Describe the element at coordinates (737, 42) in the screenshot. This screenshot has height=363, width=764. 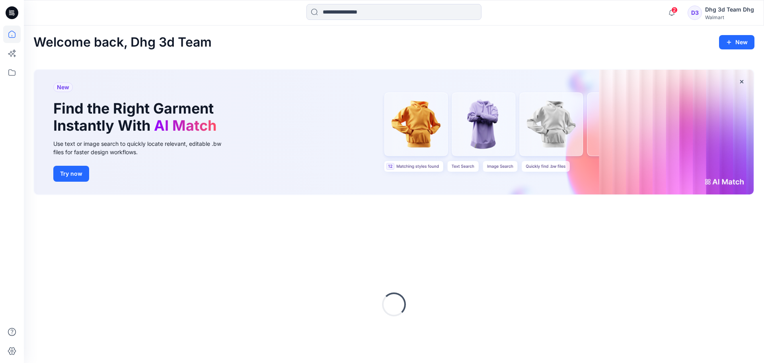
I see `button: New` at that location.